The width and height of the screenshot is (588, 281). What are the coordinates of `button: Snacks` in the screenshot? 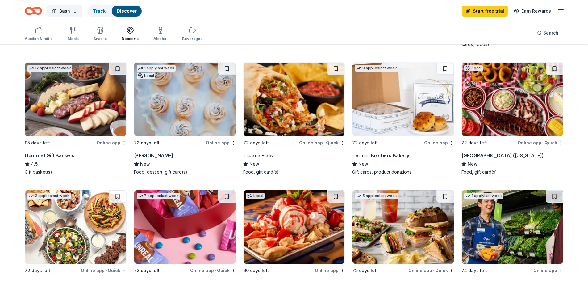 It's located at (100, 34).